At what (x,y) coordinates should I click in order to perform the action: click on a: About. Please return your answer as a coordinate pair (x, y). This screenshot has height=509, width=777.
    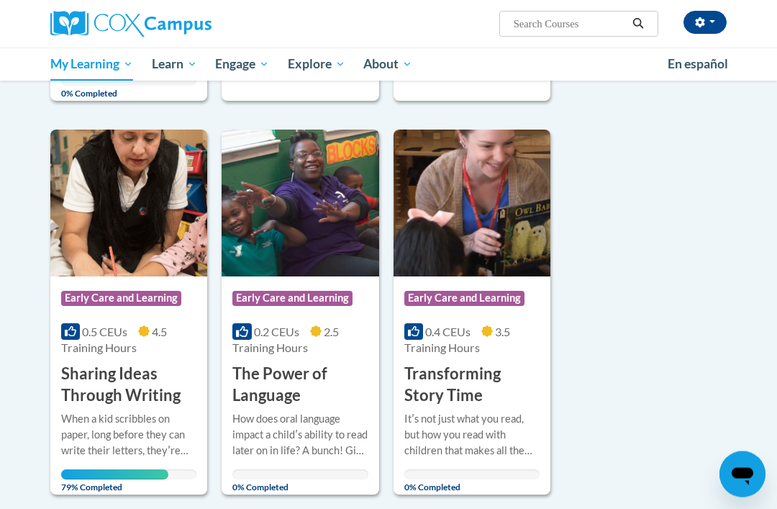
    Looking at the image, I should click on (389, 64).